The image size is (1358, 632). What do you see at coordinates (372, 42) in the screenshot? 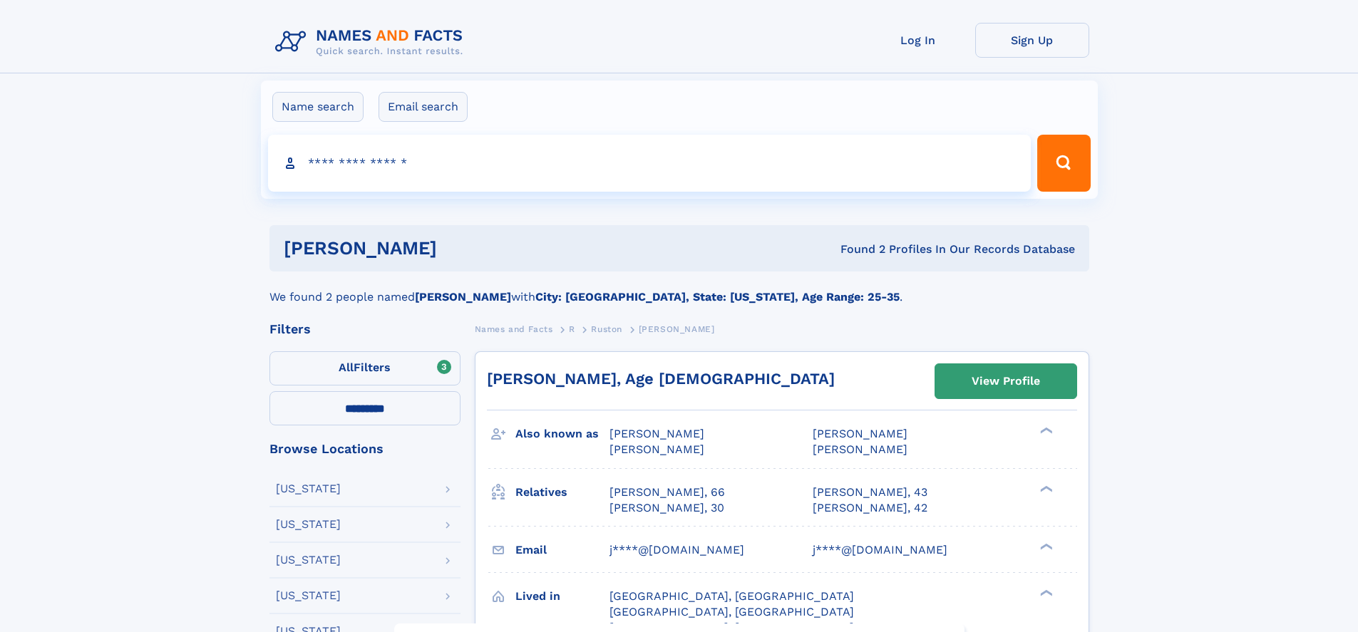
I see `img: Logo Names and Facts` at bounding box center [372, 42].